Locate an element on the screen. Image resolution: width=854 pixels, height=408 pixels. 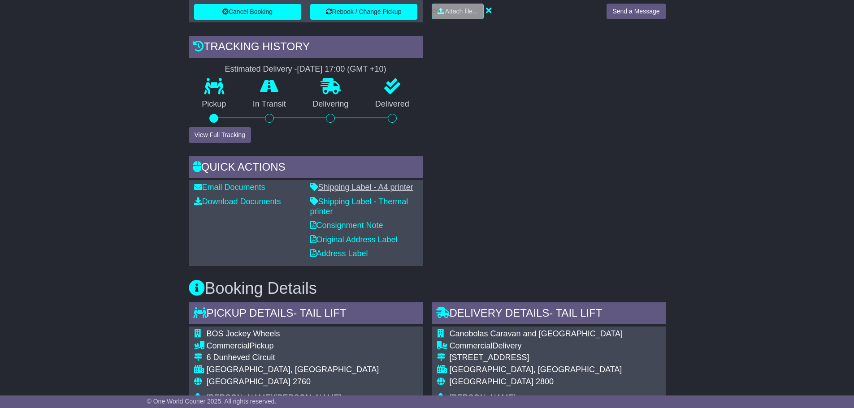
a: Consignment Note is located at coordinates (346, 225).